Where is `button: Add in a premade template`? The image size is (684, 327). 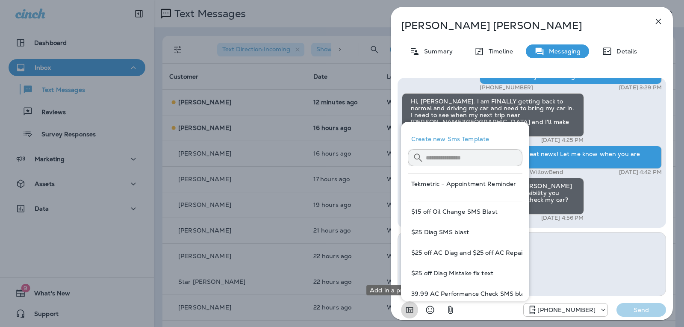 button: Add in a premade template is located at coordinates (410, 310).